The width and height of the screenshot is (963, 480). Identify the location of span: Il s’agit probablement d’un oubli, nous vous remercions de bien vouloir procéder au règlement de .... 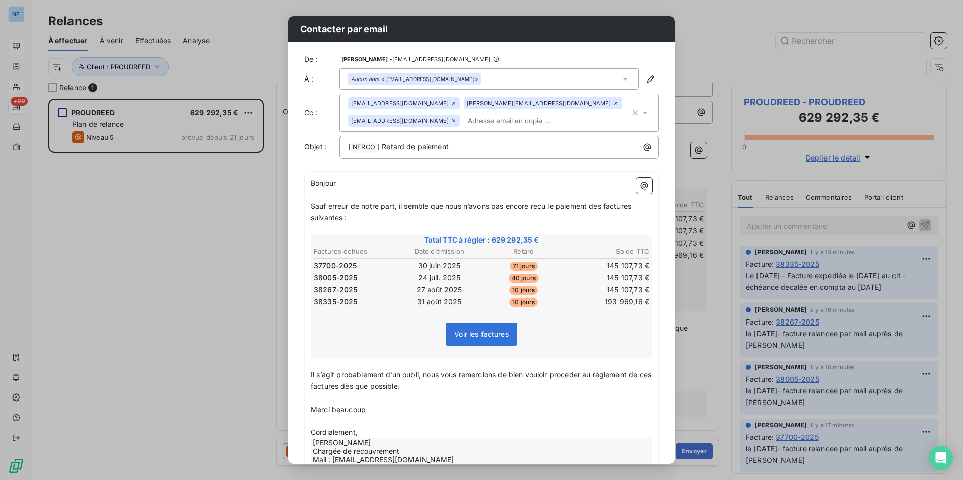
(482, 381).